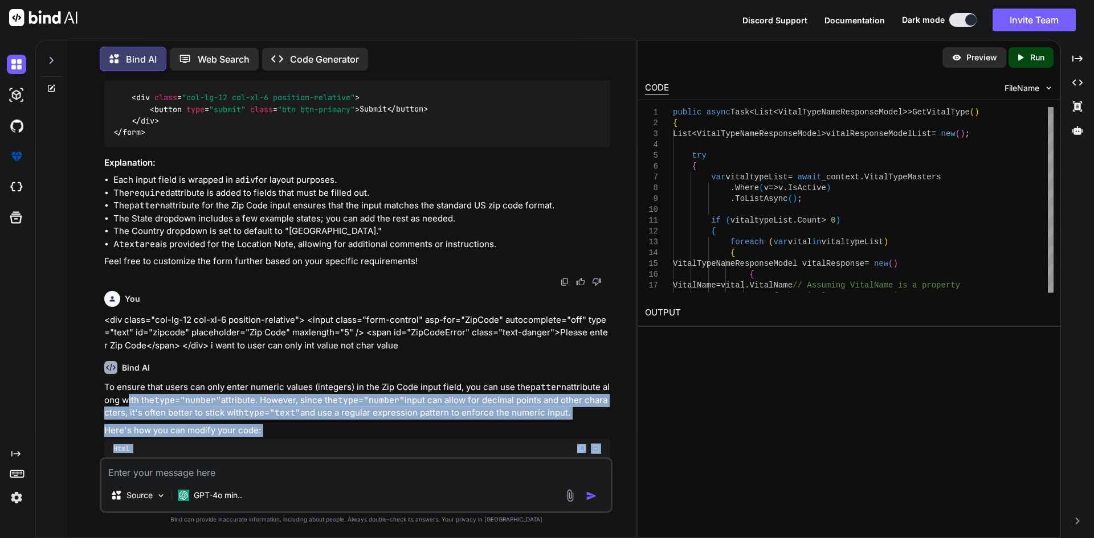  I want to click on span: "col-lg-12 col-xl-6 position-relative", so click(268, 97).